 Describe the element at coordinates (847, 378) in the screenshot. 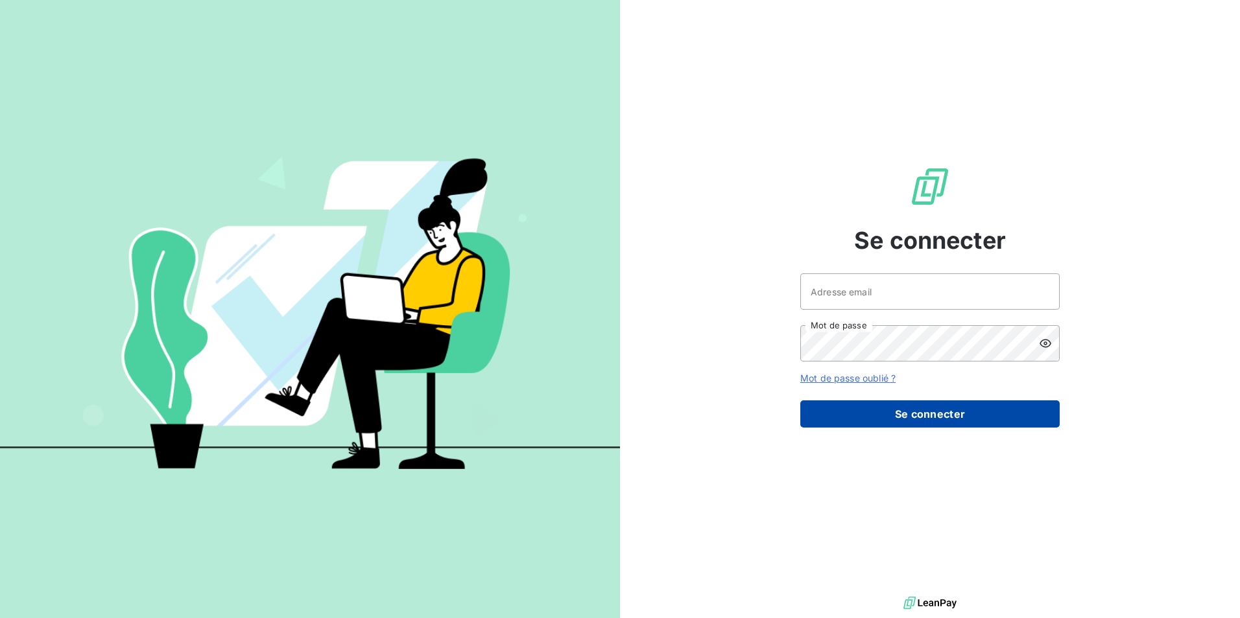

I see `a: Mot de passe oublié ?` at that location.